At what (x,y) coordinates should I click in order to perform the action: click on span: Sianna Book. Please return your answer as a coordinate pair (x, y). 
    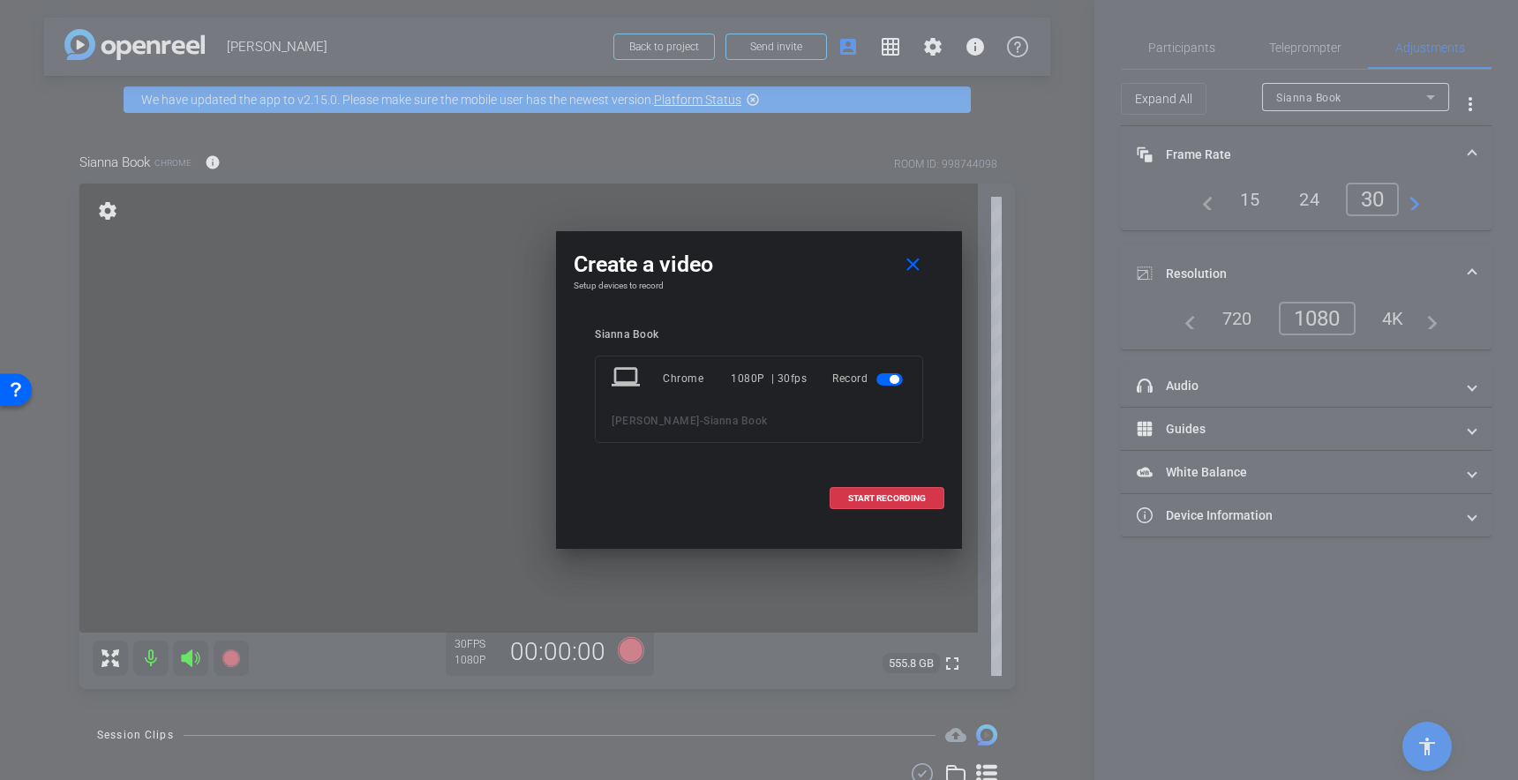
    Looking at the image, I should click on (735, 421).